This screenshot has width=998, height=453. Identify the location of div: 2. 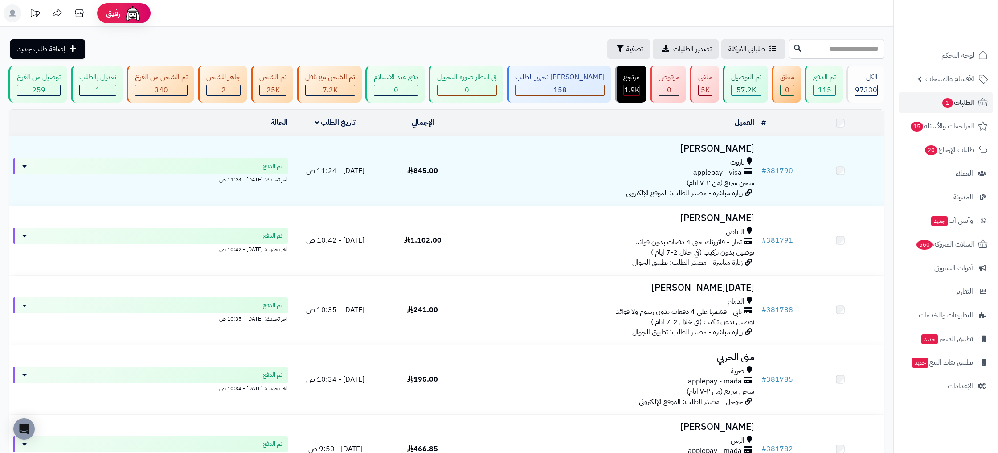
(223, 90).